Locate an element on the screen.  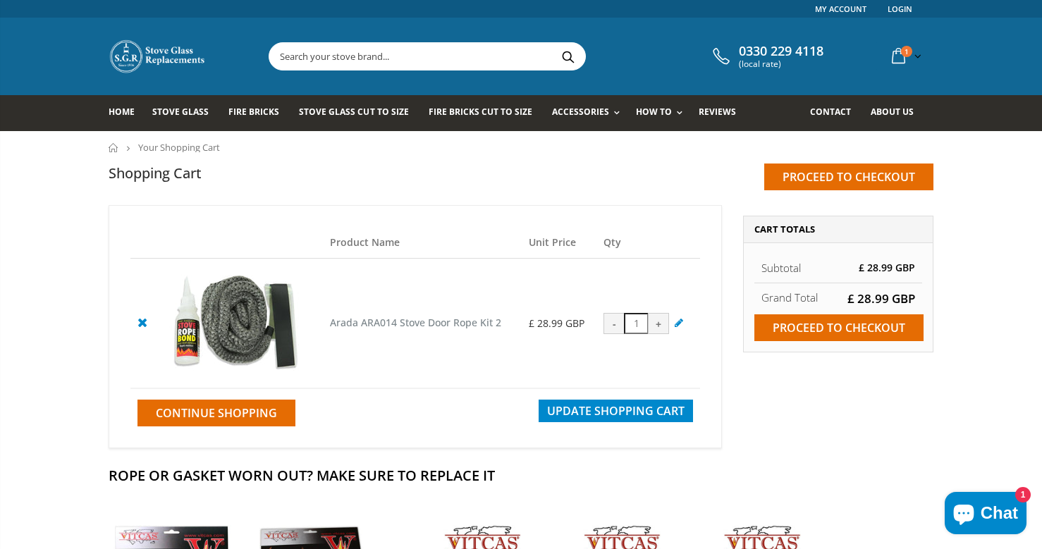
span: Subtotal is located at coordinates (781, 268).